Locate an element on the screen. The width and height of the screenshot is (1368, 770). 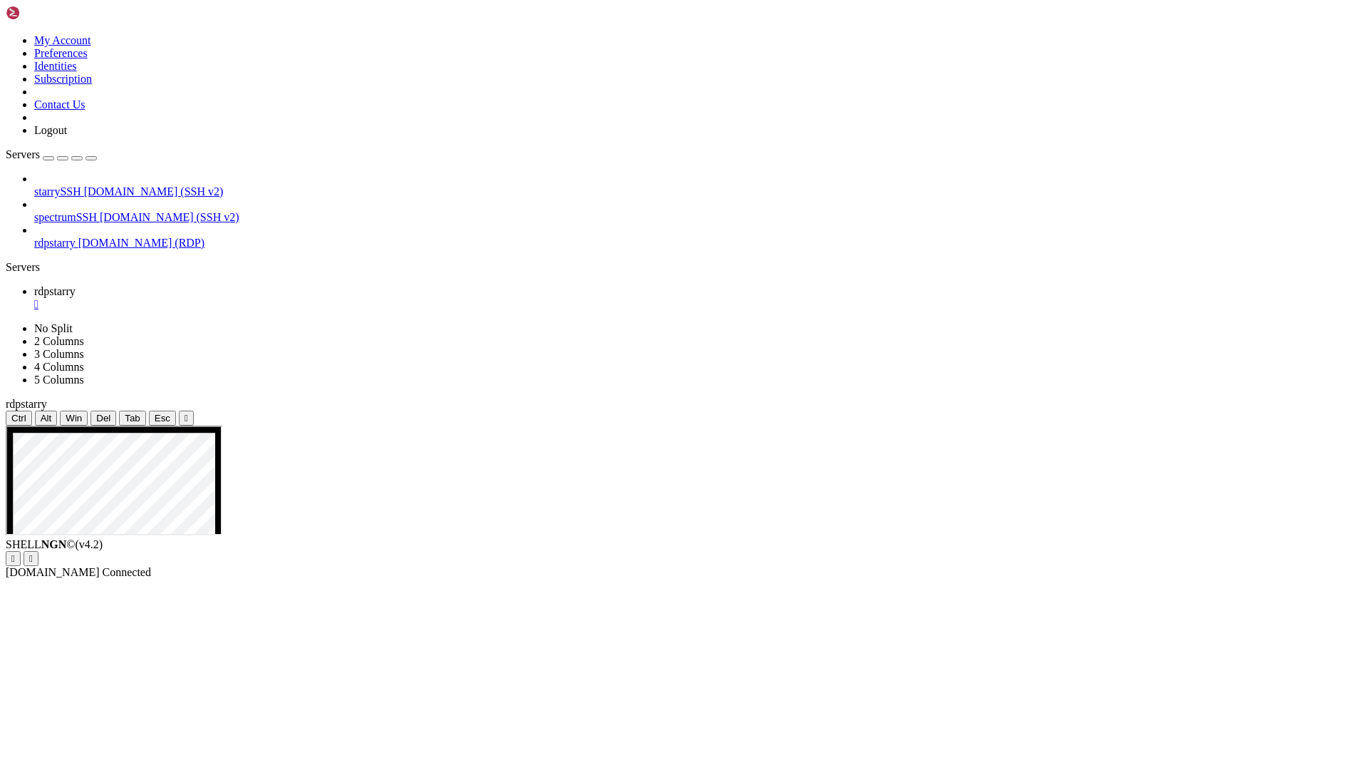
span: Connected is located at coordinates (127, 571).